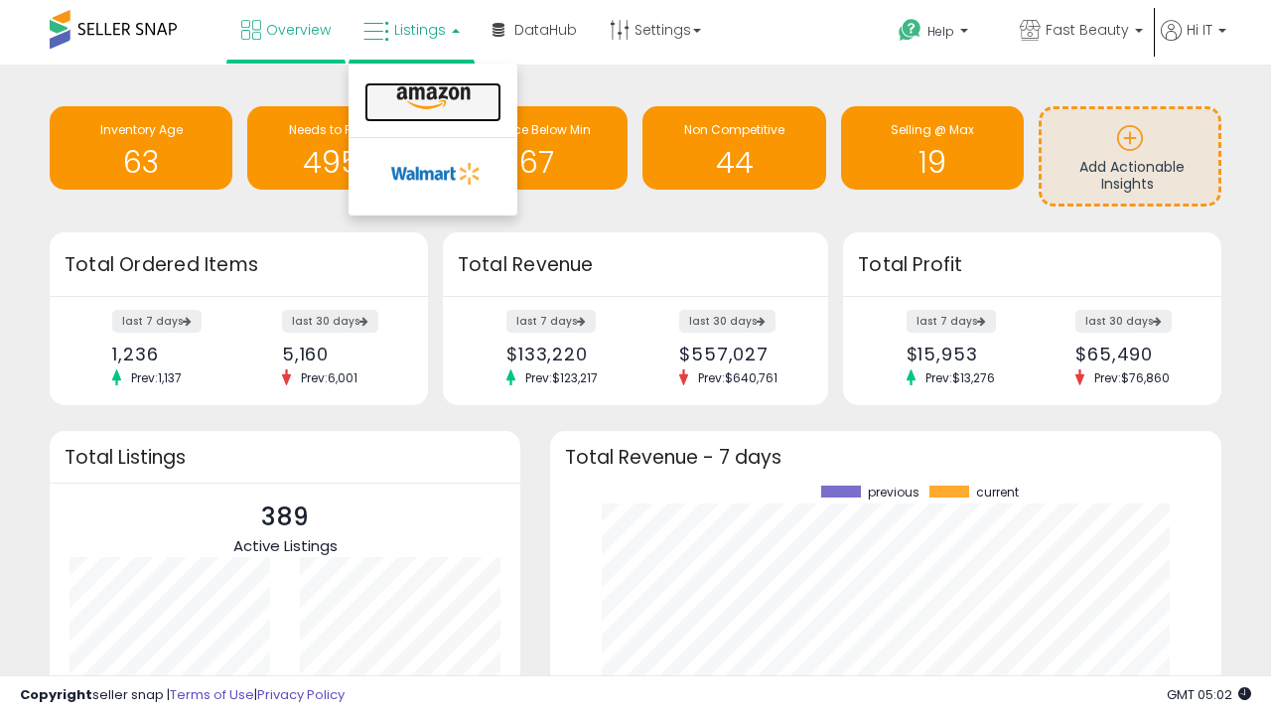 The image size is (1271, 715). I want to click on a: Non Competitive 44, so click(734, 148).